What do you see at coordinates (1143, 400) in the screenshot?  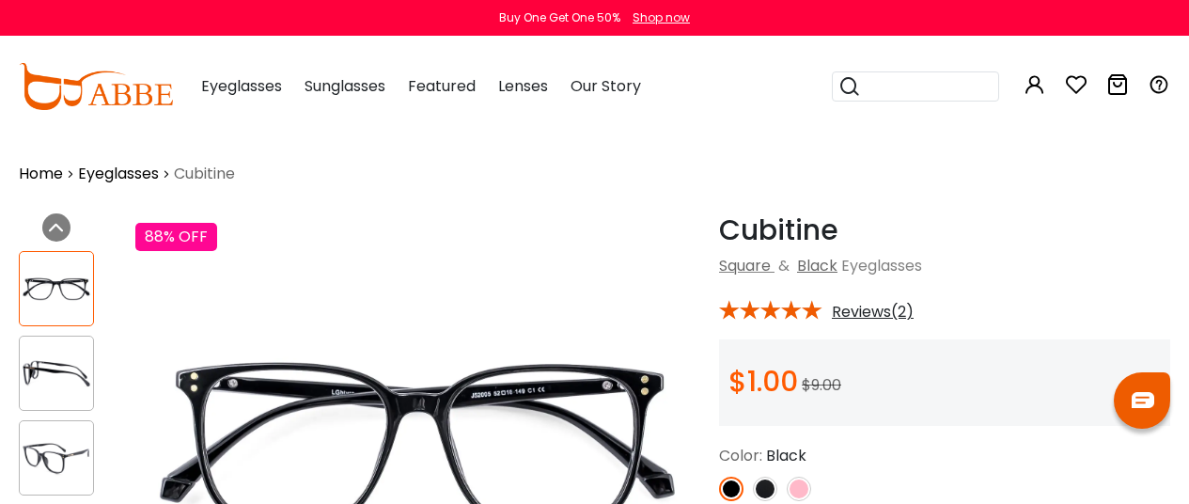 I see `img: chat` at bounding box center [1143, 400].